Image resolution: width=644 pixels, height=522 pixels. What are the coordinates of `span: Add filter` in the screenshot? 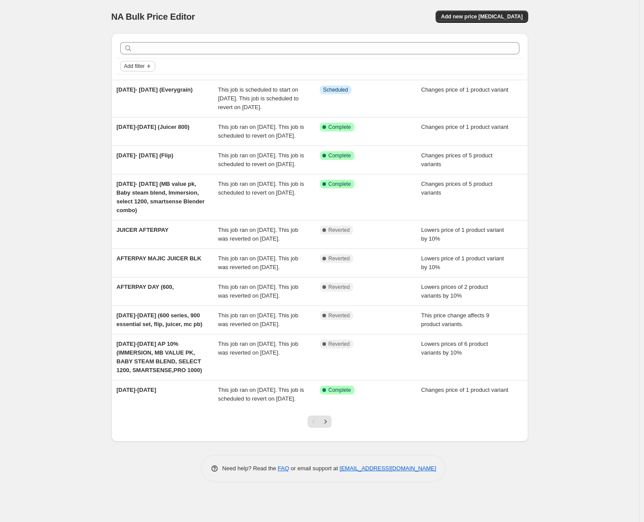 It's located at (134, 66).